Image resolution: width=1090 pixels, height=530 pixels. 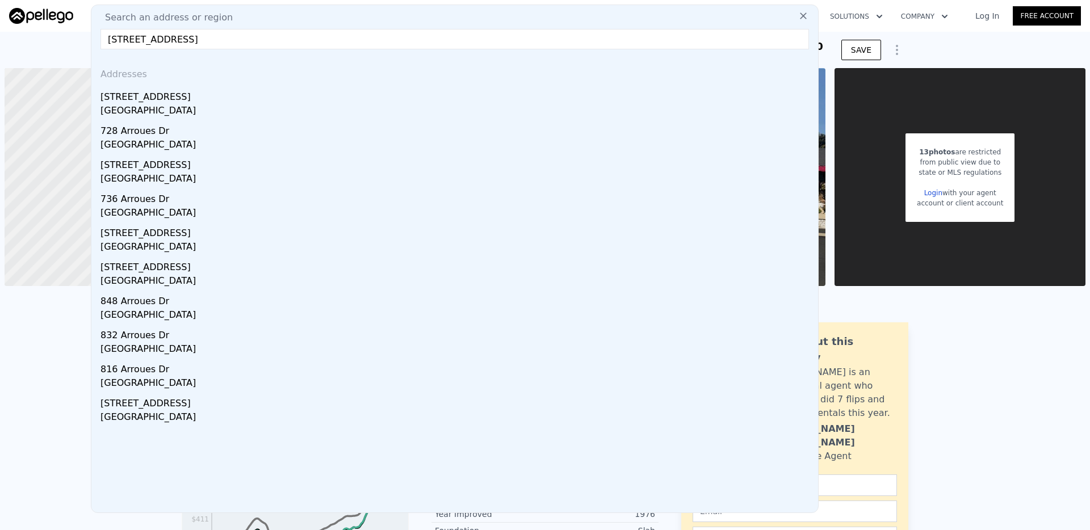 I want to click on div: 832 Arroues Dr, so click(x=457, y=333).